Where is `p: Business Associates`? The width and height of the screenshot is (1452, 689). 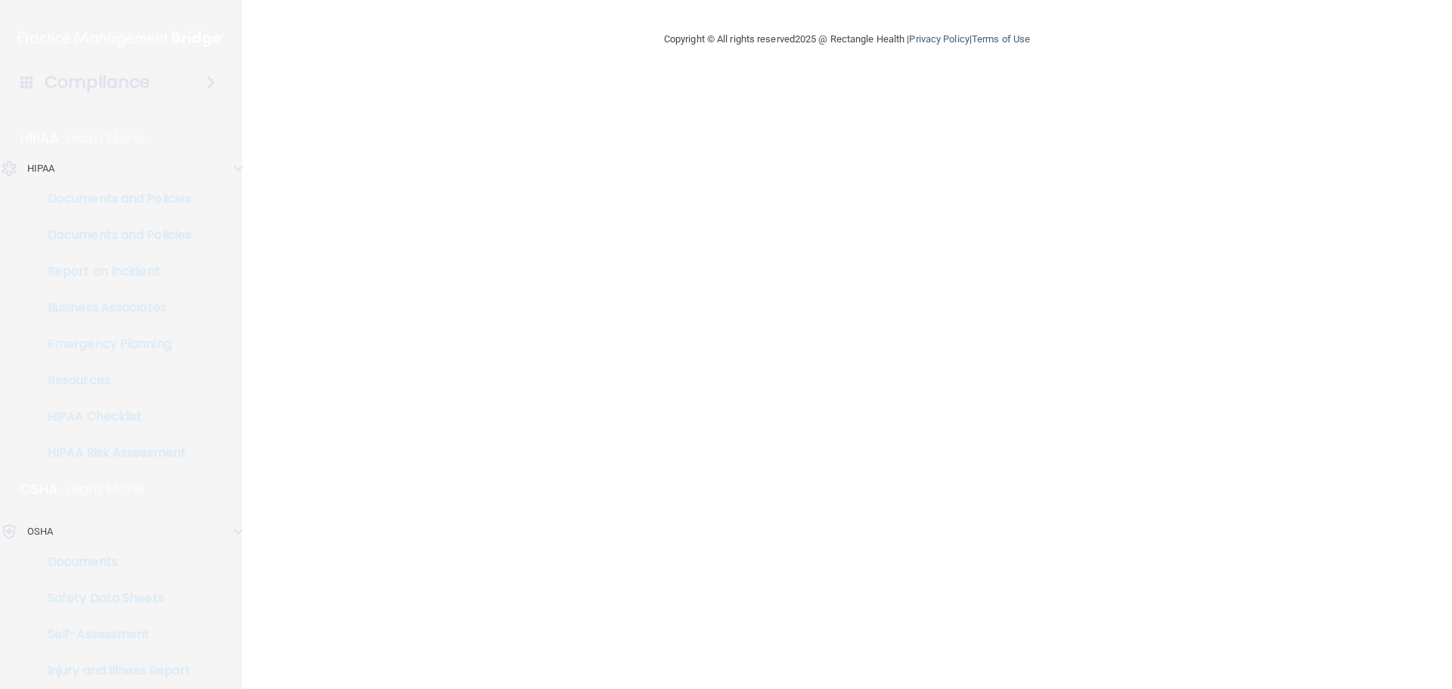 p: Business Associates is located at coordinates (113, 308).